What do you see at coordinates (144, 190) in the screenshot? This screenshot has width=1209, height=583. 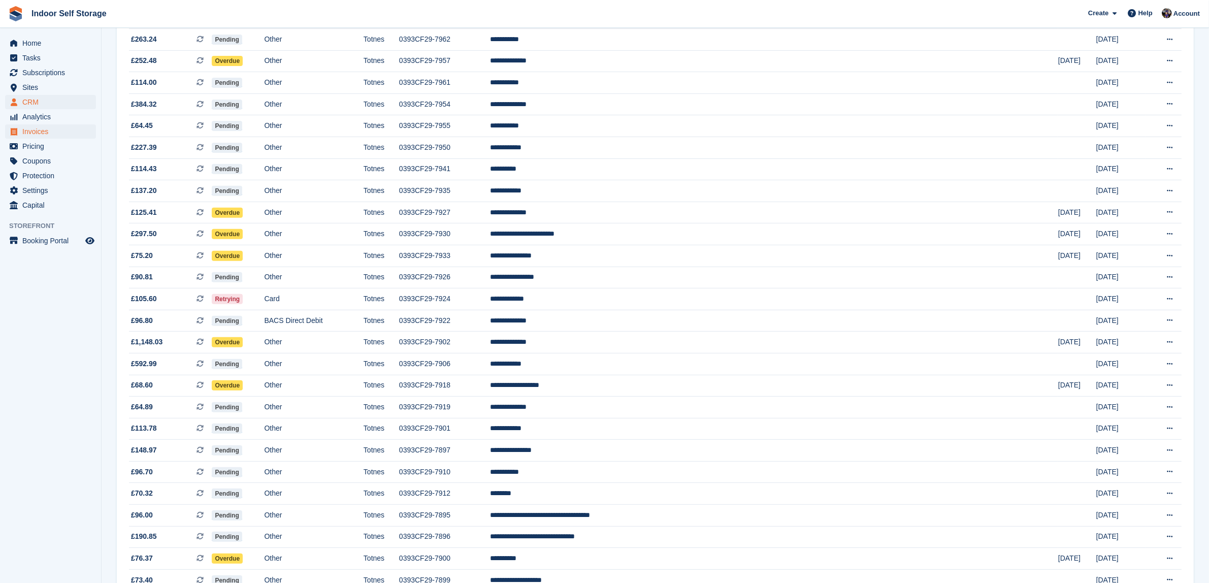 I see `span: £137.20` at bounding box center [144, 190].